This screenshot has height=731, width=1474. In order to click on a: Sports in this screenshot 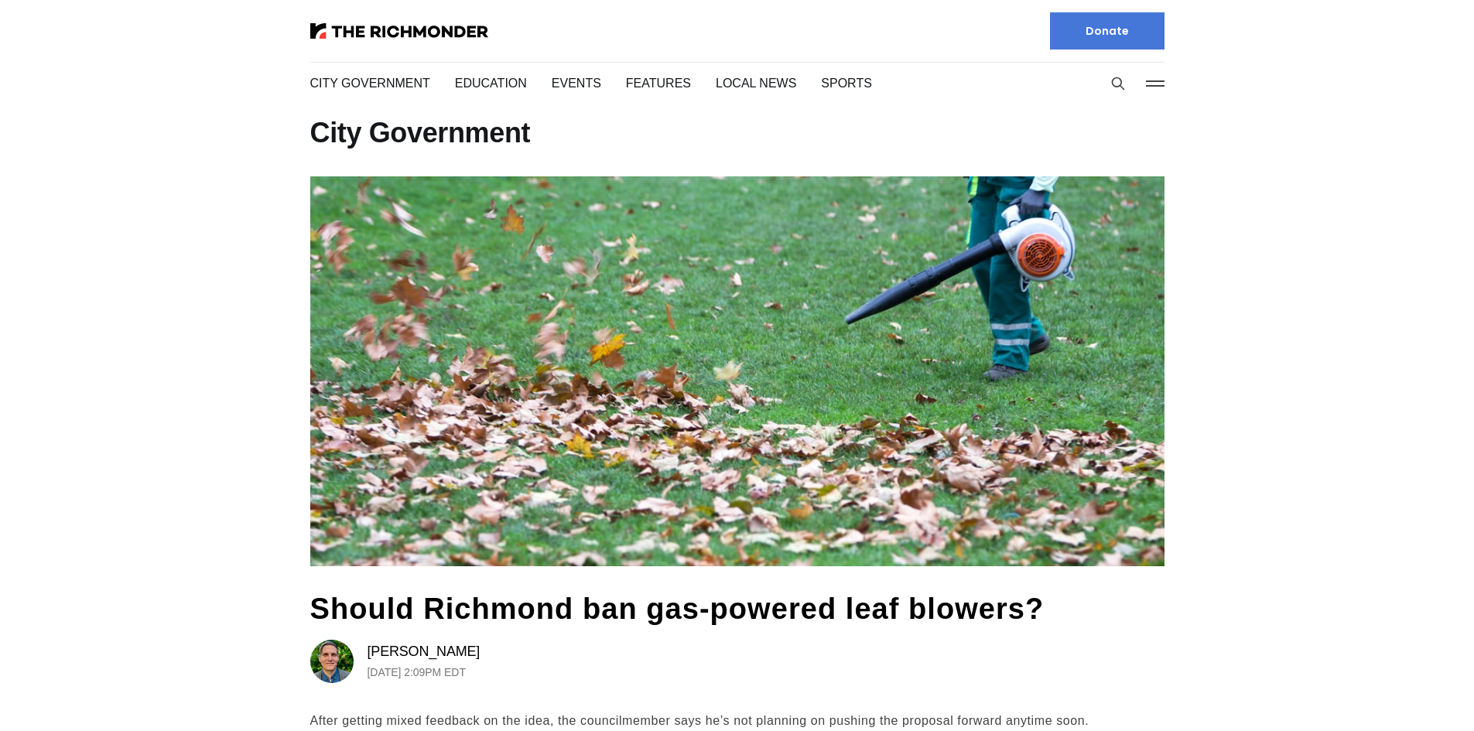, I will do `click(828, 83)`.